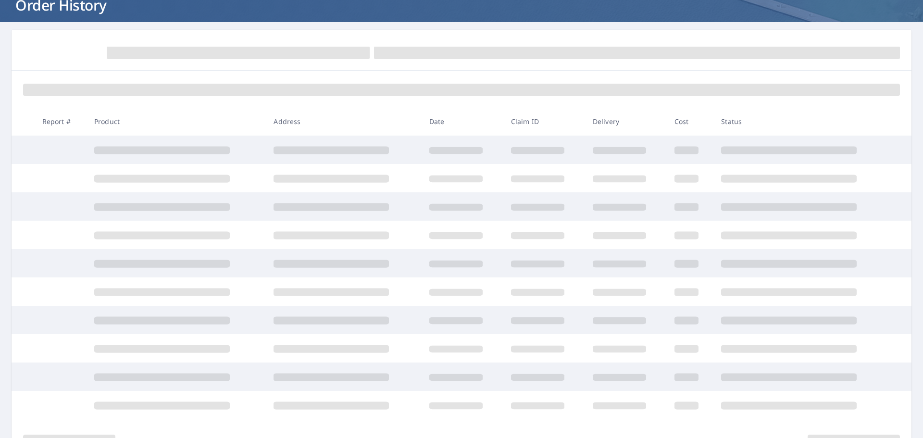 The image size is (923, 438). What do you see at coordinates (61, 121) in the screenshot?
I see `th: Report #` at bounding box center [61, 121].